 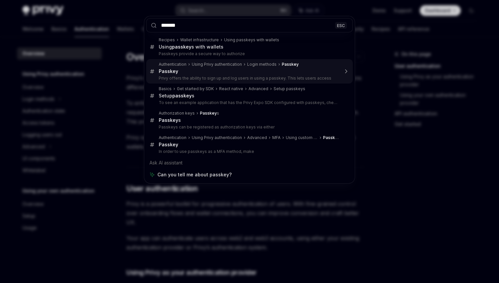 What do you see at coordinates (301, 138) in the screenshot?
I see `div: Using custom UIs` at bounding box center [301, 138].